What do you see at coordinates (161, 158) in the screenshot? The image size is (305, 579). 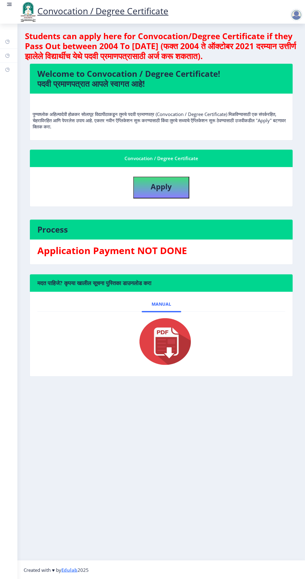 I see `div: Convocation / Degree Certificate` at bounding box center [161, 158].